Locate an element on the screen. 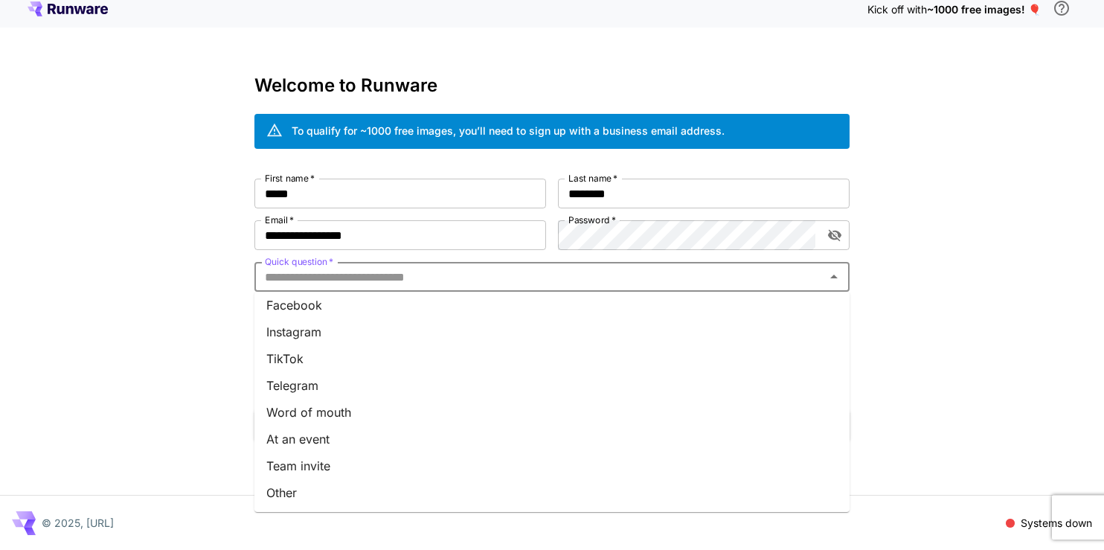  div: To qualify for ~1000 free images, you’ll need to sign up with a business email address. is located at coordinates (508, 130).